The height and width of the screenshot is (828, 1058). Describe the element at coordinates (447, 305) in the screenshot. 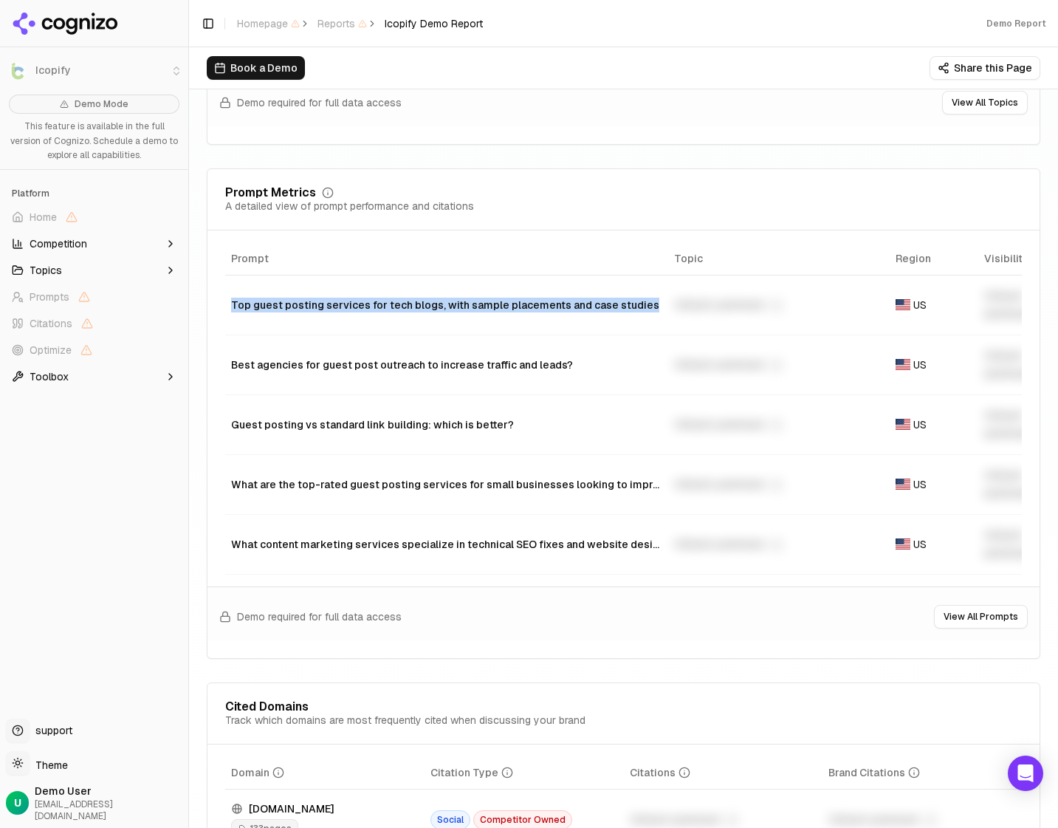

I see `div: Top guest posting services for tech blogs, with sample placements and case studies` at that location.